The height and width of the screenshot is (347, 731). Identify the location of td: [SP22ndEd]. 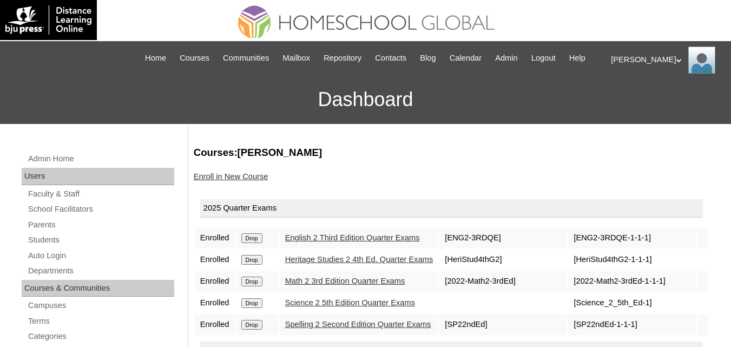
(503, 325).